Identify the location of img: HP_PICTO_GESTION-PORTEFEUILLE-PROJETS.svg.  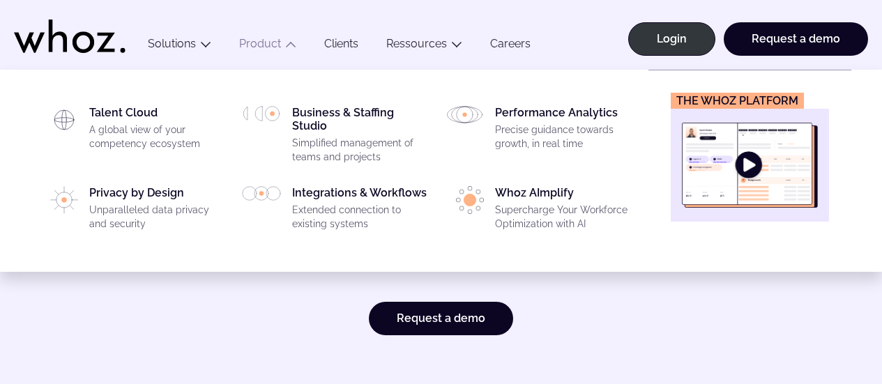
(261, 114).